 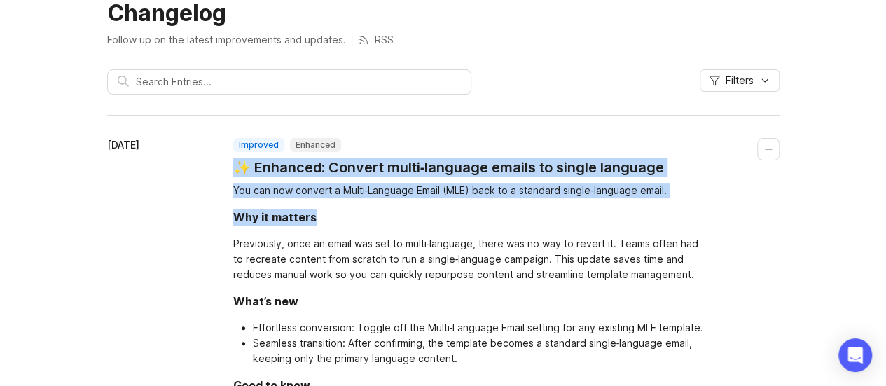 I want to click on h1: ✨ Enhanced: Convert multi‑language emails to single language, so click(x=449, y=167).